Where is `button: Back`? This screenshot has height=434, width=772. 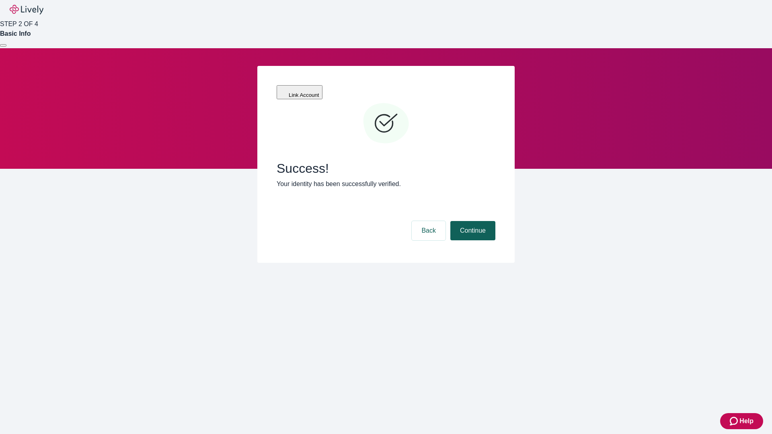
button: Back is located at coordinates (428, 231).